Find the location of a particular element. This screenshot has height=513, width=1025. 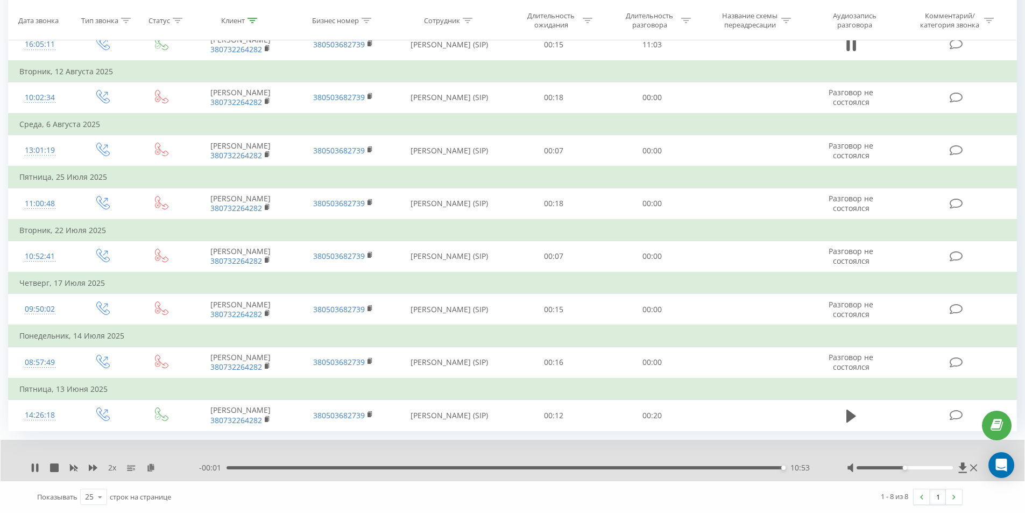

td: Вторник, 12 Августа 2025 is located at coordinates (513, 72).